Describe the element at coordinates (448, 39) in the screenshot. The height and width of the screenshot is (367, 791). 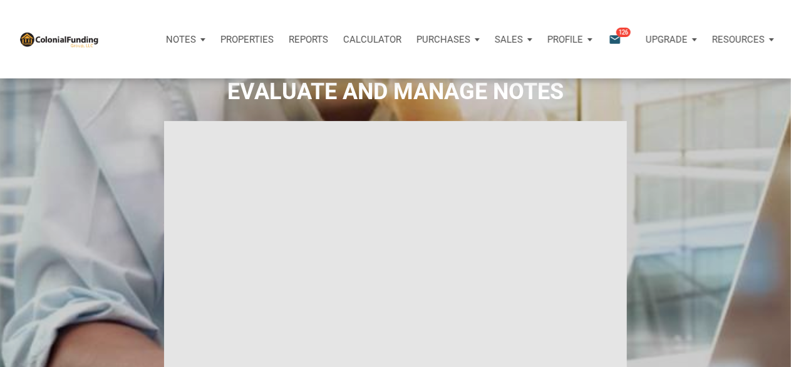
I see `a: Purchases` at that location.